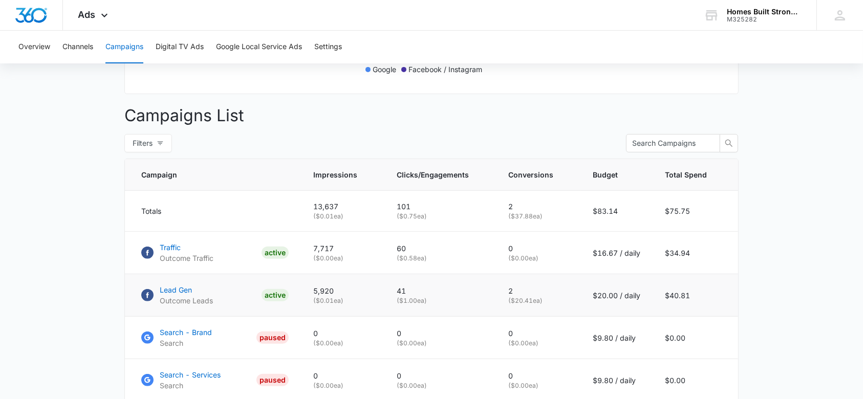  Describe the element at coordinates (186, 247) in the screenshot. I see `p: Traffic` at that location.